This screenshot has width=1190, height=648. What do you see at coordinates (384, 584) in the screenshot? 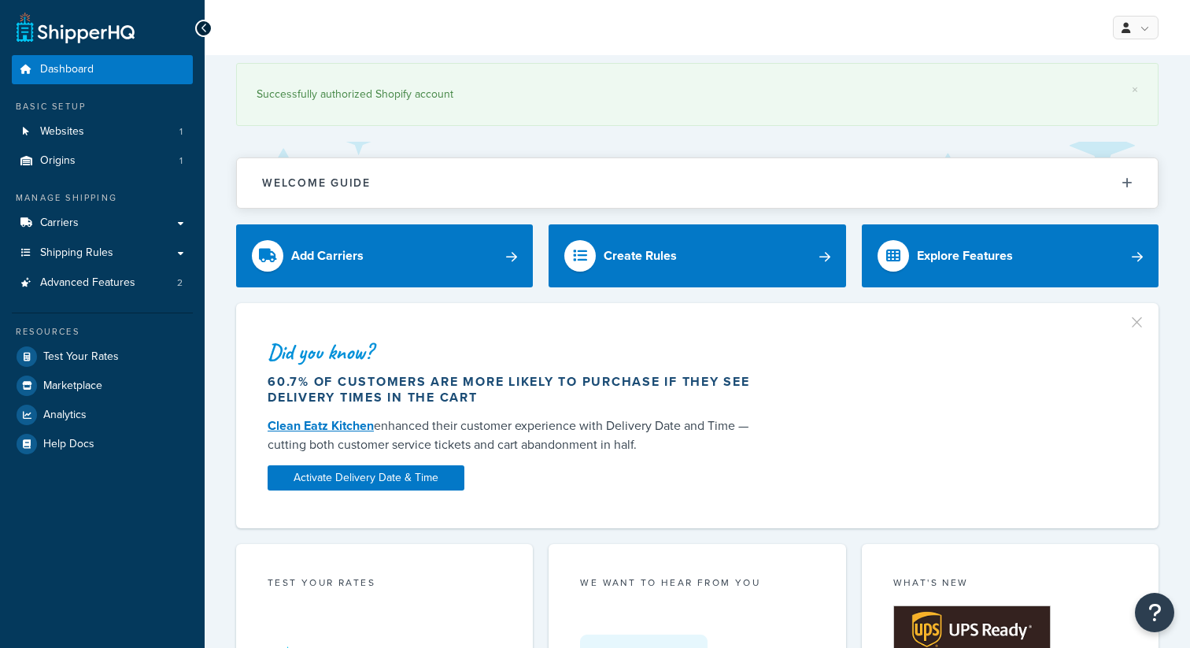
I see `div: Test your rates` at bounding box center [384, 584].